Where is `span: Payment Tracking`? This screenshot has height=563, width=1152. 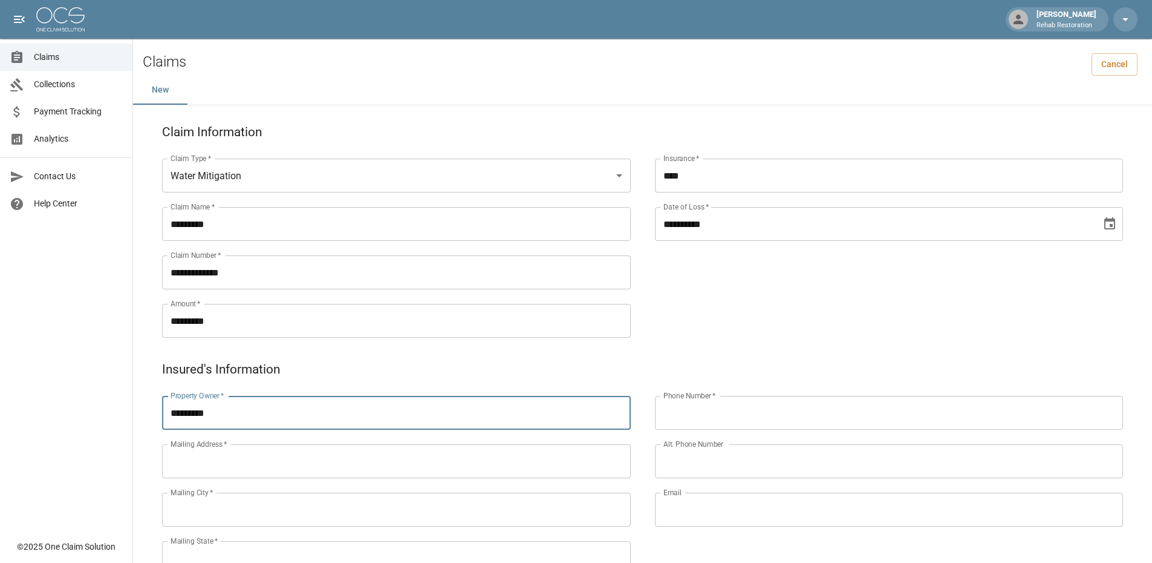
span: Payment Tracking is located at coordinates (78, 111).